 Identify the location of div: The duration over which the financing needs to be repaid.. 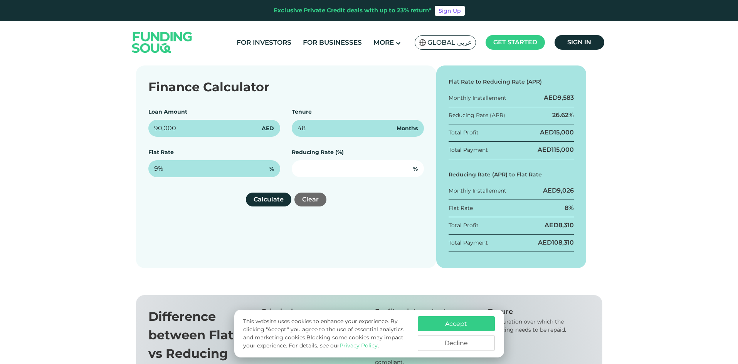
(539, 326).